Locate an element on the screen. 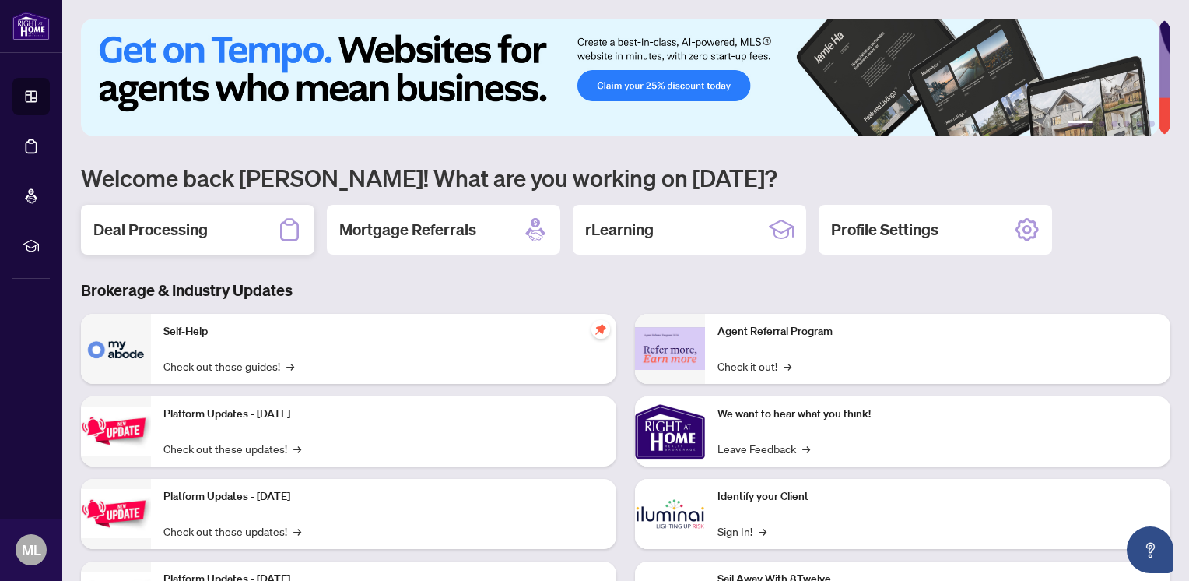  p: Identify your Client is located at coordinates (938, 497).